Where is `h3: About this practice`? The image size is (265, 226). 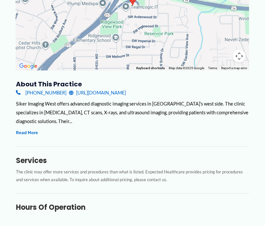
h3: About this practice is located at coordinates (132, 84).